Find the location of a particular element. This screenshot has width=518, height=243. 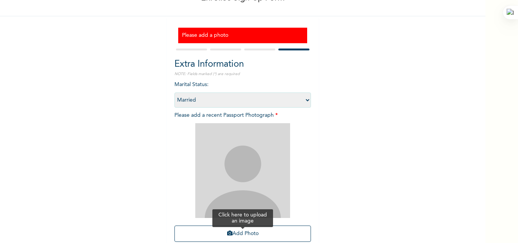

h3: Please add a photo is located at coordinates (243, 35).